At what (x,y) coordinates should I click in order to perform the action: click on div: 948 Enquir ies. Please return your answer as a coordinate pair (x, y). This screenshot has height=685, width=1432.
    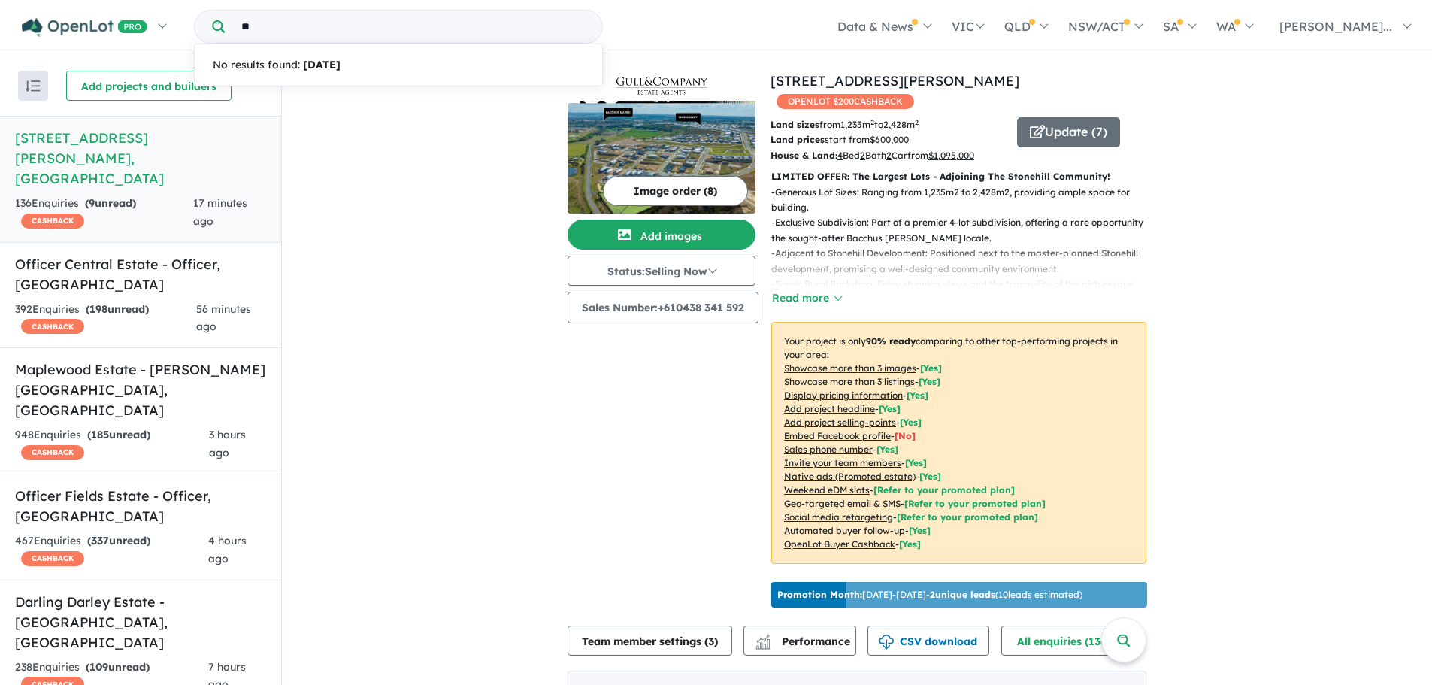
    Looking at the image, I should click on (112, 444).